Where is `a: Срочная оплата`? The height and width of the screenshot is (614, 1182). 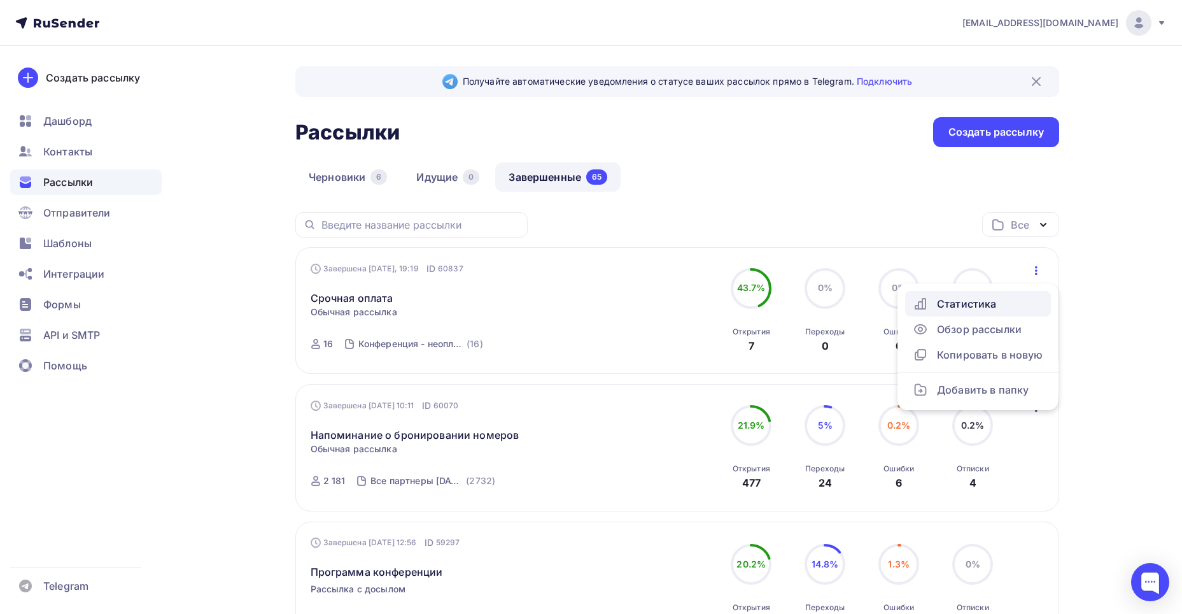
a: Срочная оплата is located at coordinates (352, 298).